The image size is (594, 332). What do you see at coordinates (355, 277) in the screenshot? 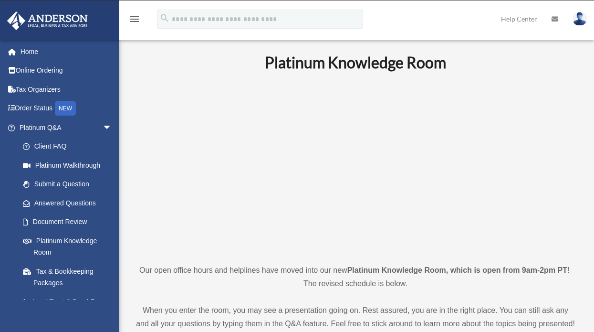
I see `p: Our open office hours and helplines have moved into our new ! The revised schedule is below.` at bounding box center [355, 277].